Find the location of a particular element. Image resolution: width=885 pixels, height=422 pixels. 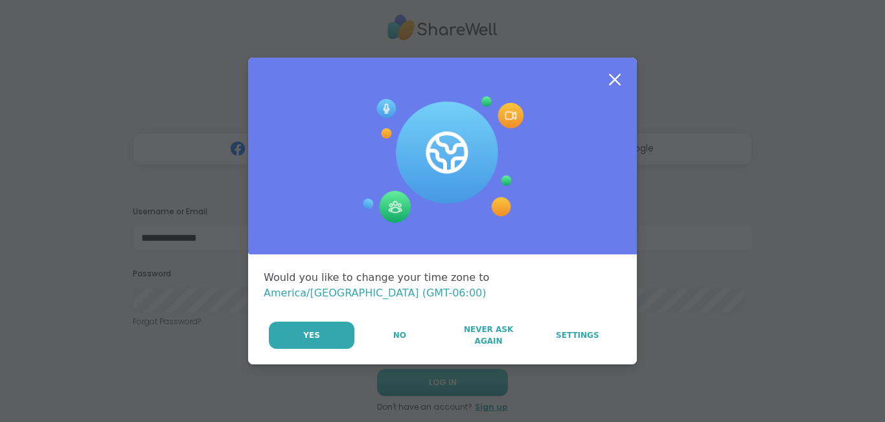

a: Settings is located at coordinates (577, 335).